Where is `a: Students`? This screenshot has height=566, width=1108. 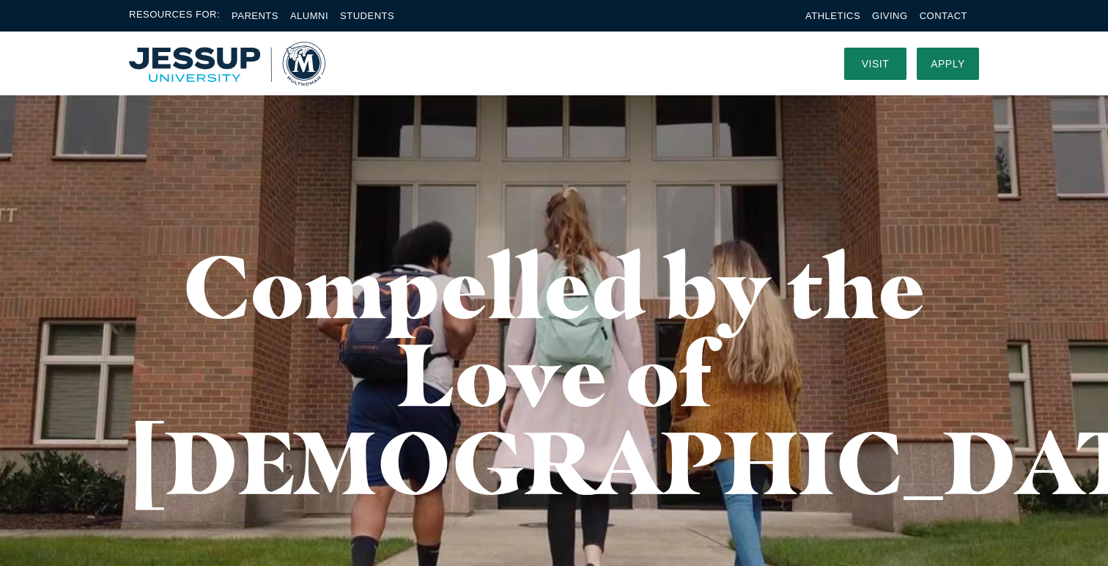
a: Students is located at coordinates (367, 15).